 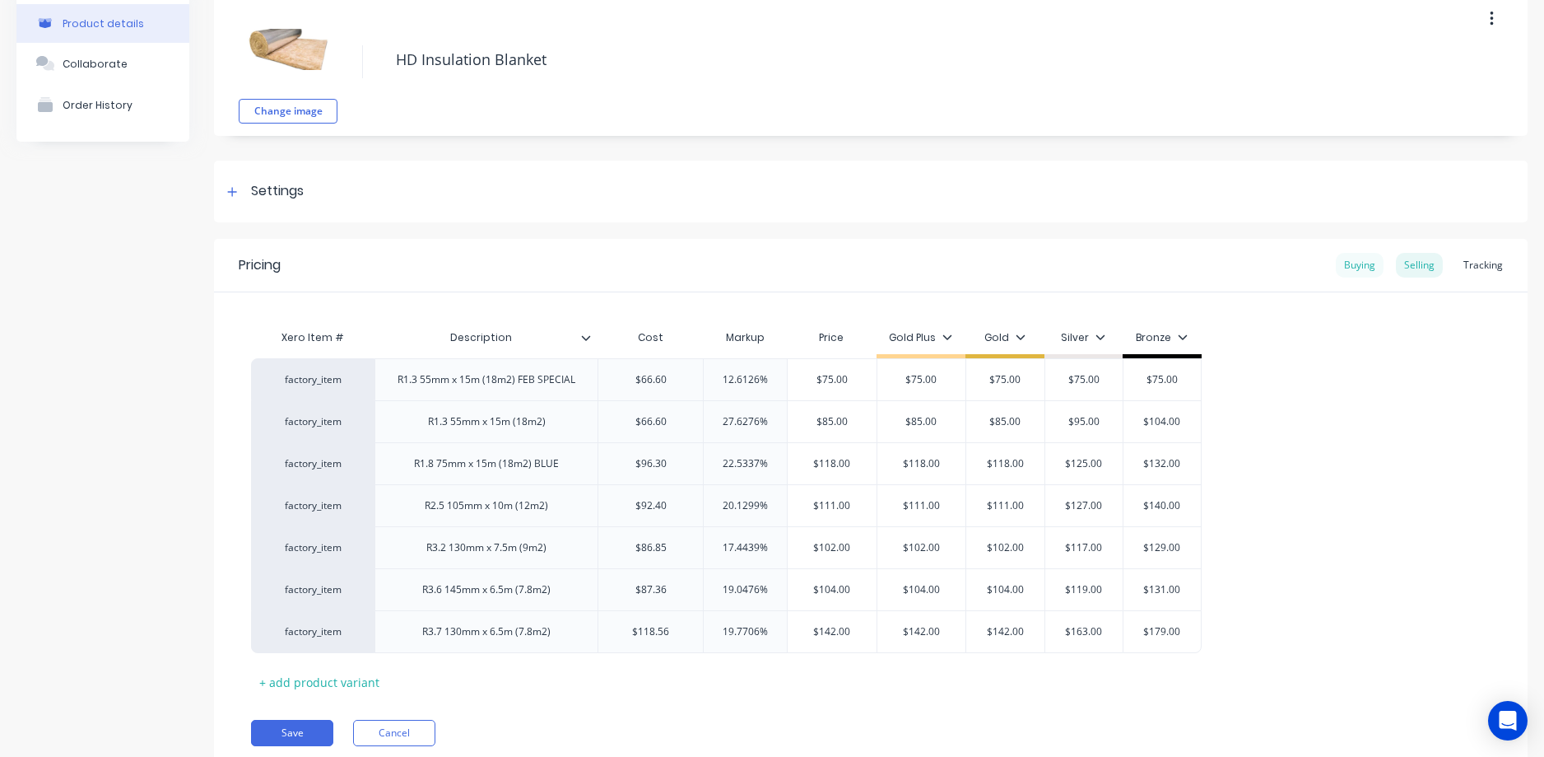 What do you see at coordinates (487, 421) in the screenshot?
I see `div: R1.3 55mm x 15m (18m2)` at bounding box center [487, 421].